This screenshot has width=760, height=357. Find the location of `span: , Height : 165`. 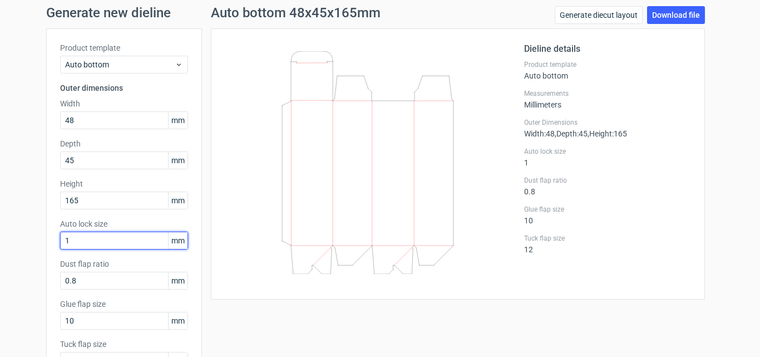

span: , Height : 165 is located at coordinates (607, 134).